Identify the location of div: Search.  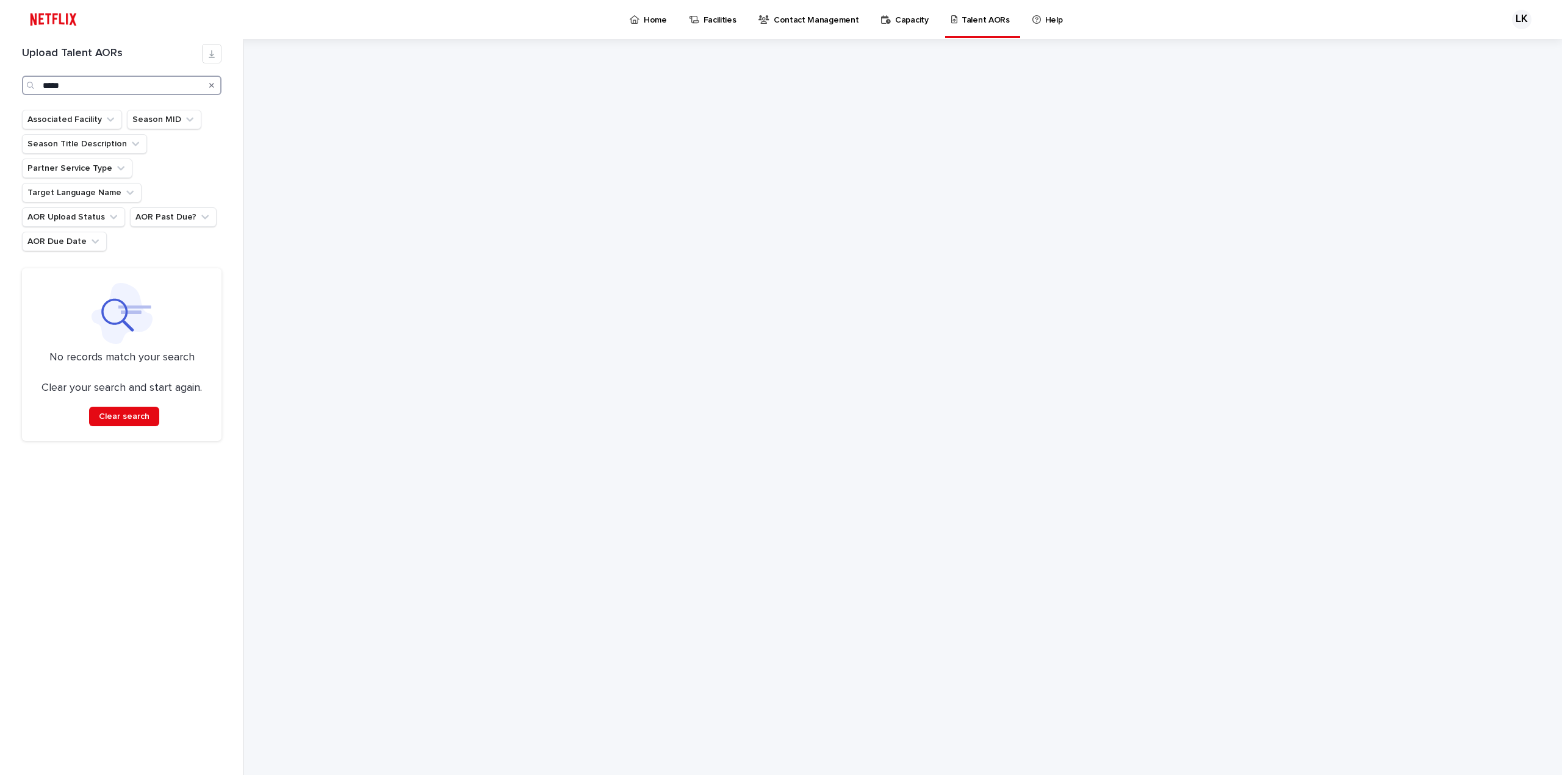
(121, 85).